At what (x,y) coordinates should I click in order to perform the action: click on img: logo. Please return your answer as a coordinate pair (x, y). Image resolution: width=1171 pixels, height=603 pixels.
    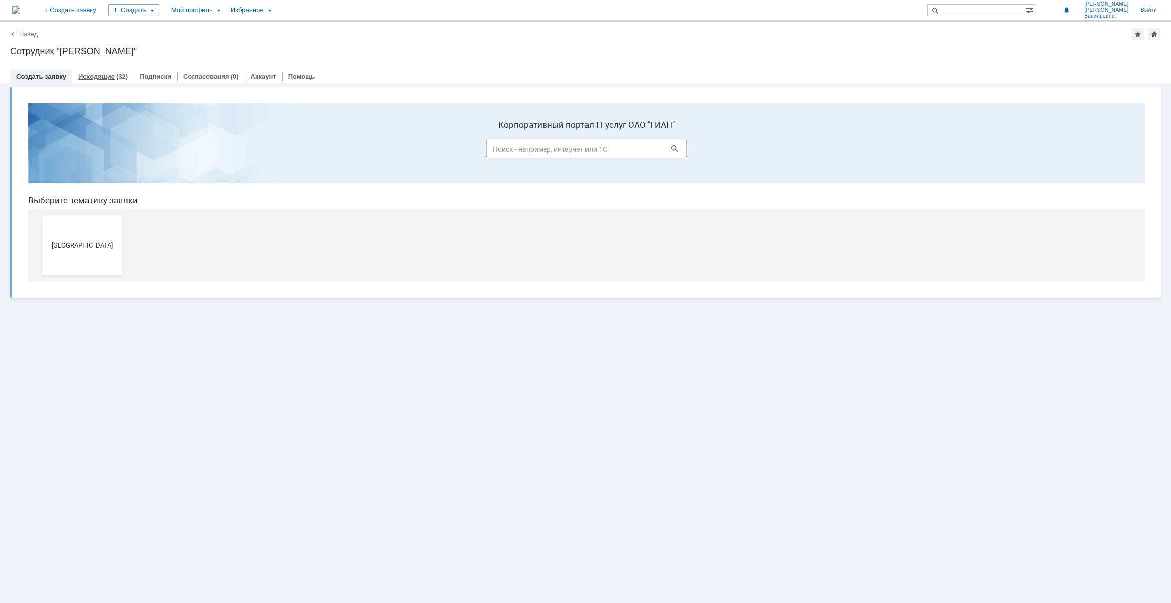
    Looking at the image, I should click on (16, 10).